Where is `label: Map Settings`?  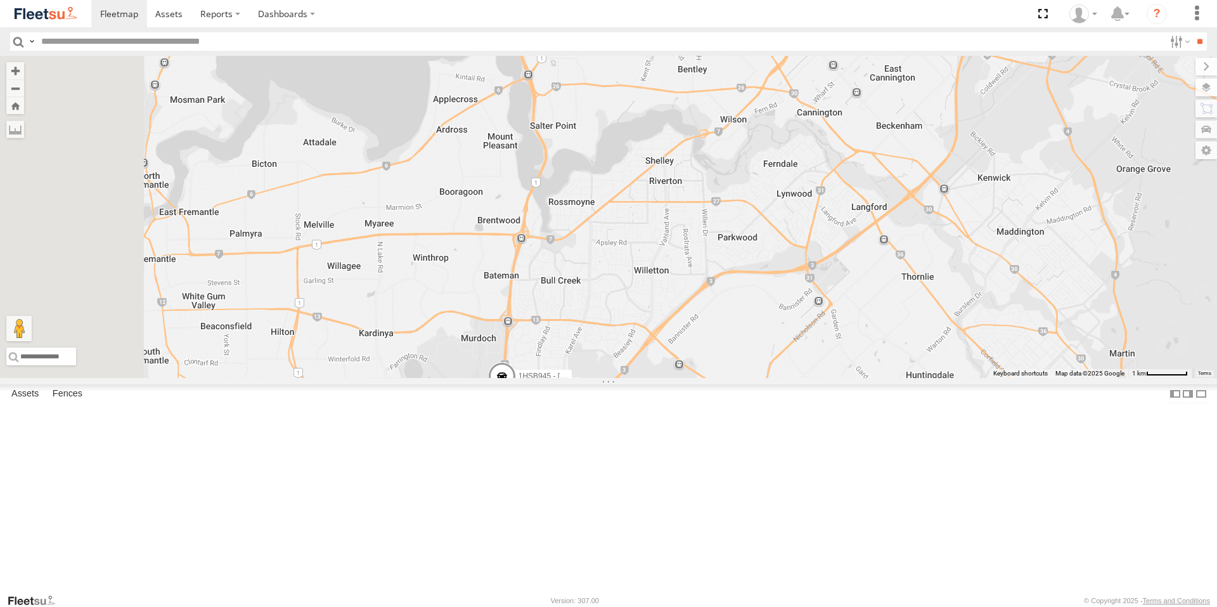 label: Map Settings is located at coordinates (1206, 150).